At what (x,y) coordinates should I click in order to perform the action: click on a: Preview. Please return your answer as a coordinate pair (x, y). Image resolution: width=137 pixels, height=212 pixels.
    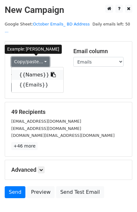
    Looking at the image, I should click on (41, 192).